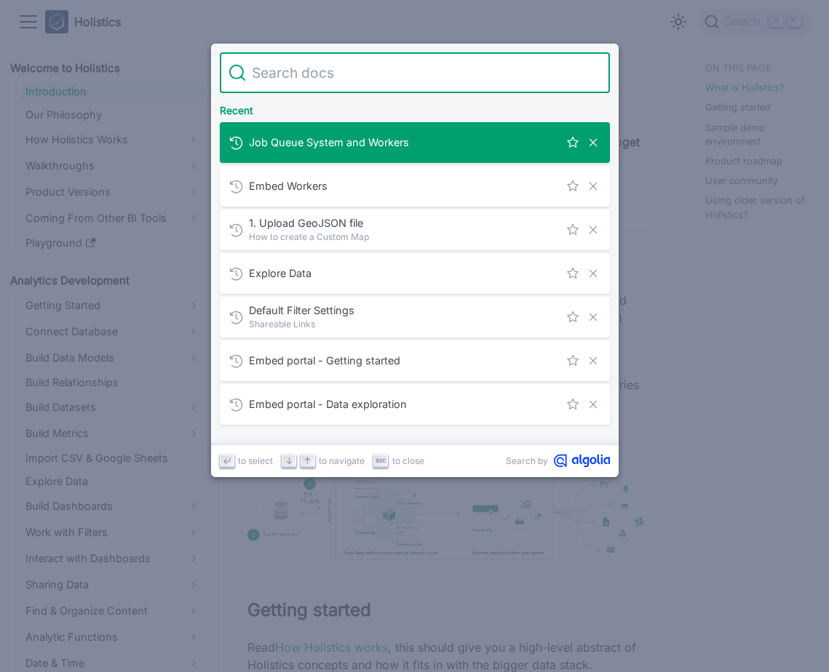 Image resolution: width=829 pixels, height=672 pixels. What do you see at coordinates (415, 274) in the screenshot?
I see `a: Explore Data` at bounding box center [415, 274].